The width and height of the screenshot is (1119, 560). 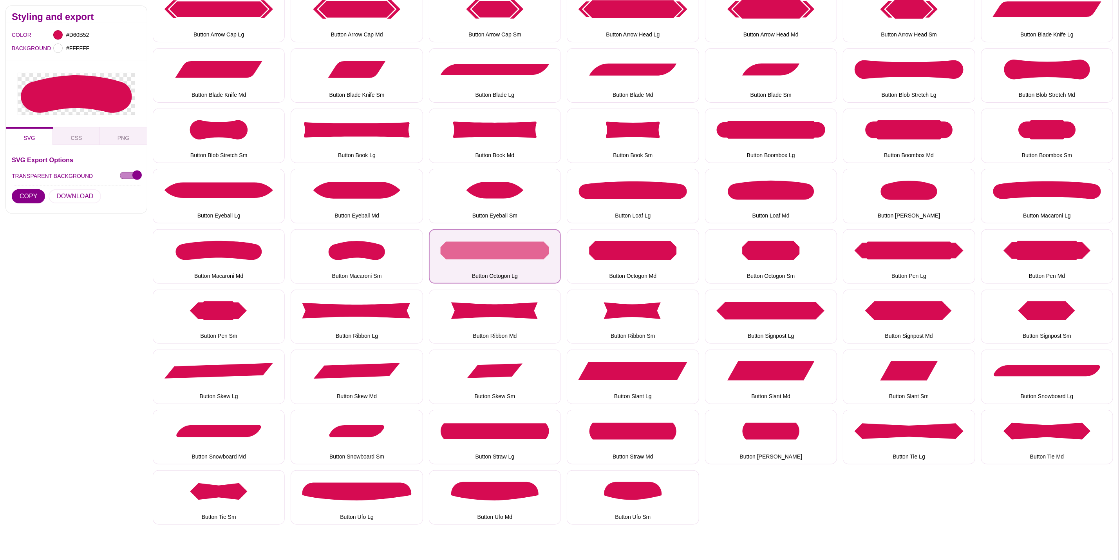 What do you see at coordinates (357, 256) in the screenshot?
I see `button: Button Macaroni Sm` at bounding box center [357, 256].